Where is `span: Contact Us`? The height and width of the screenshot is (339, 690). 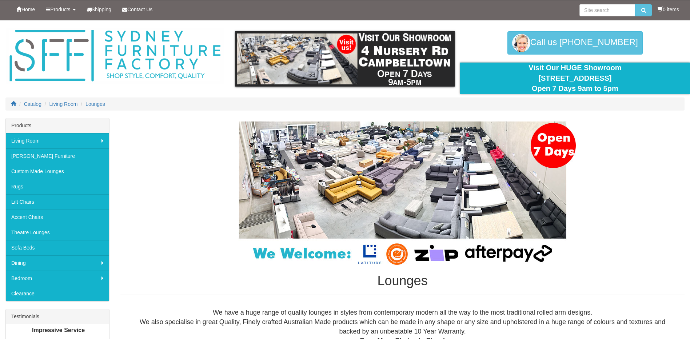
span: Contact Us is located at coordinates (140, 9).